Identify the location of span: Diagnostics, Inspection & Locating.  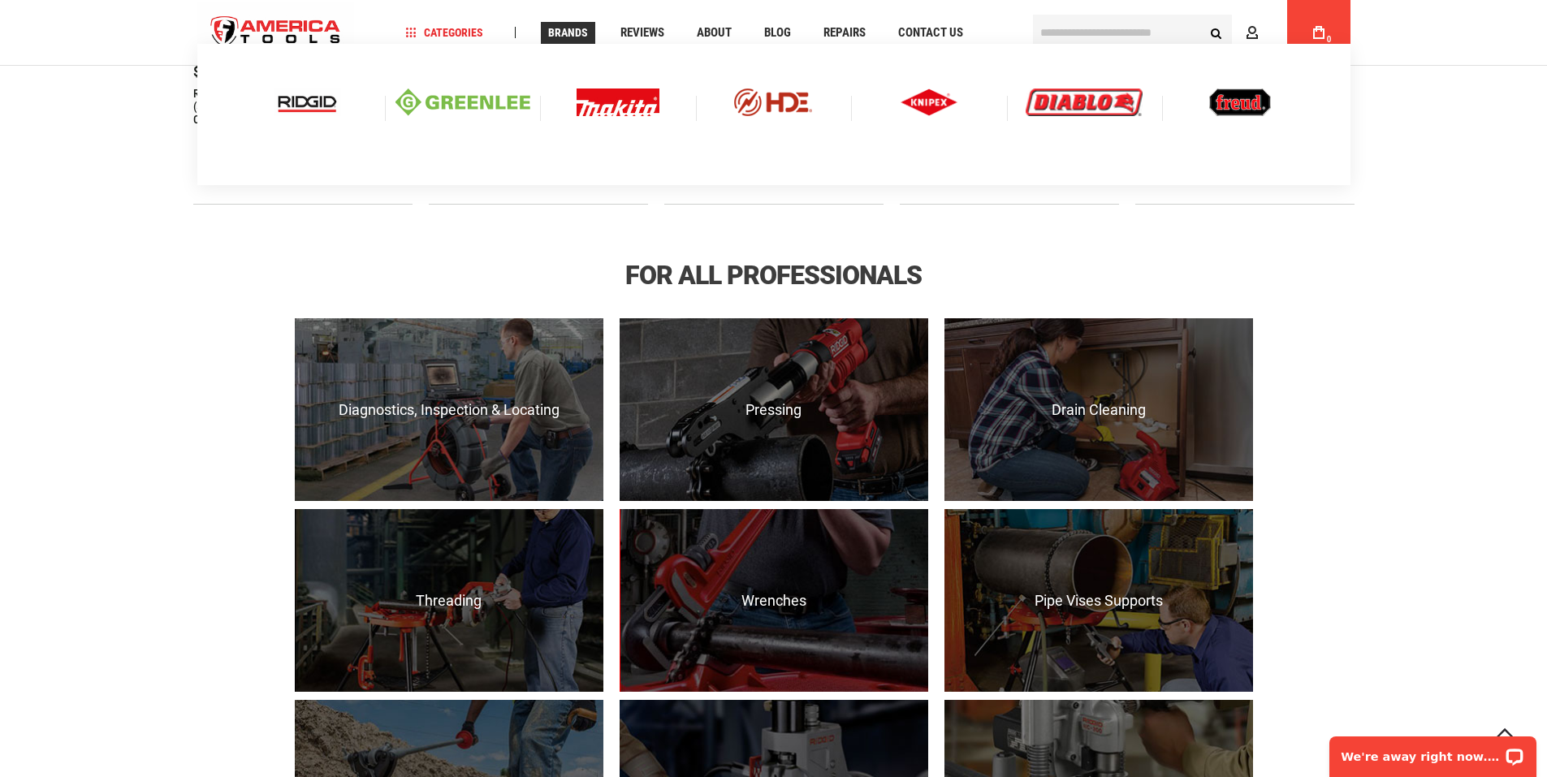
(449, 410).